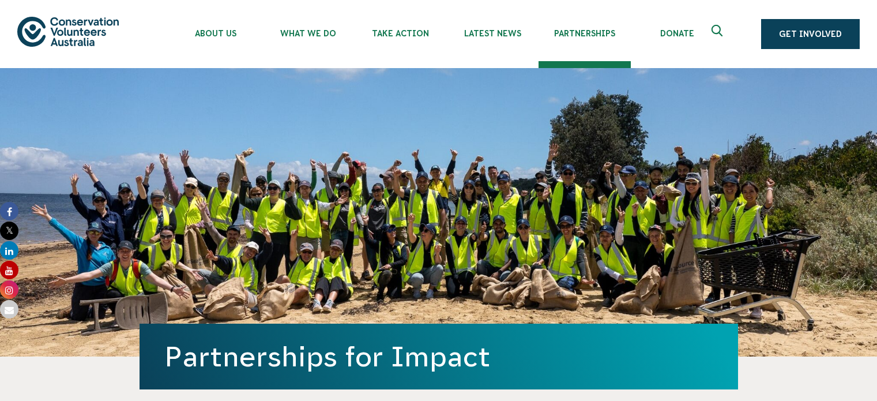 The image size is (877, 401). Describe the element at coordinates (810, 34) in the screenshot. I see `a: Get Involved` at that location.